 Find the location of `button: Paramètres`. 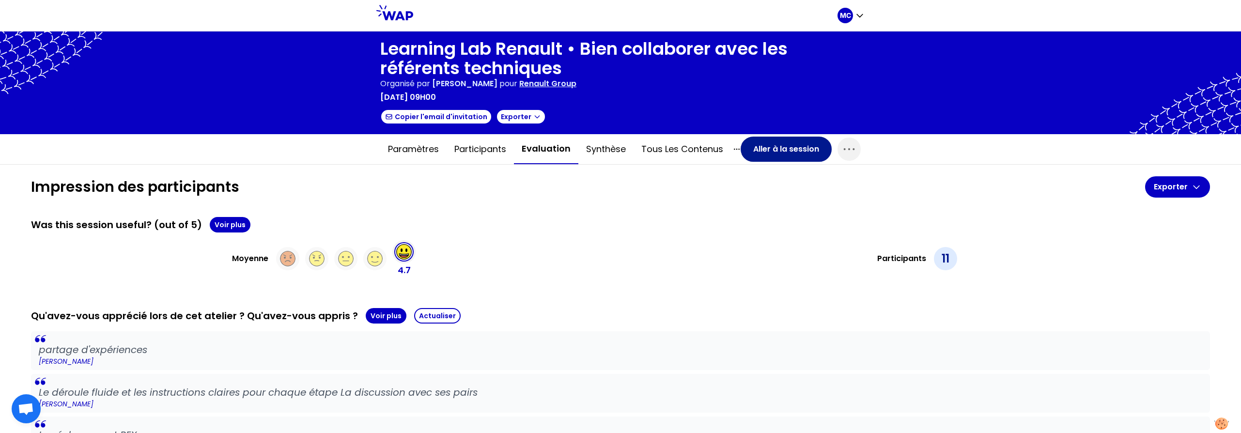

button: Paramètres is located at coordinates (413, 149).